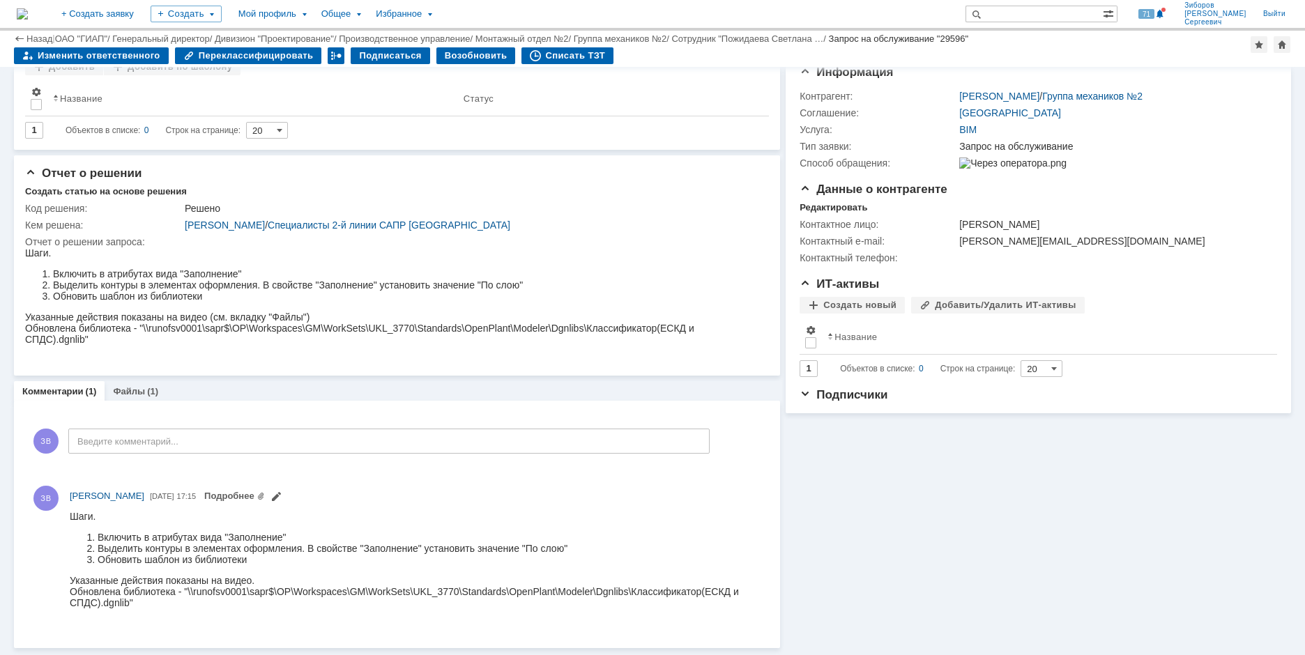 This screenshot has height=655, width=1305. What do you see at coordinates (878, 225) in the screenshot?
I see `div: Контактное лицо:` at bounding box center [878, 225].